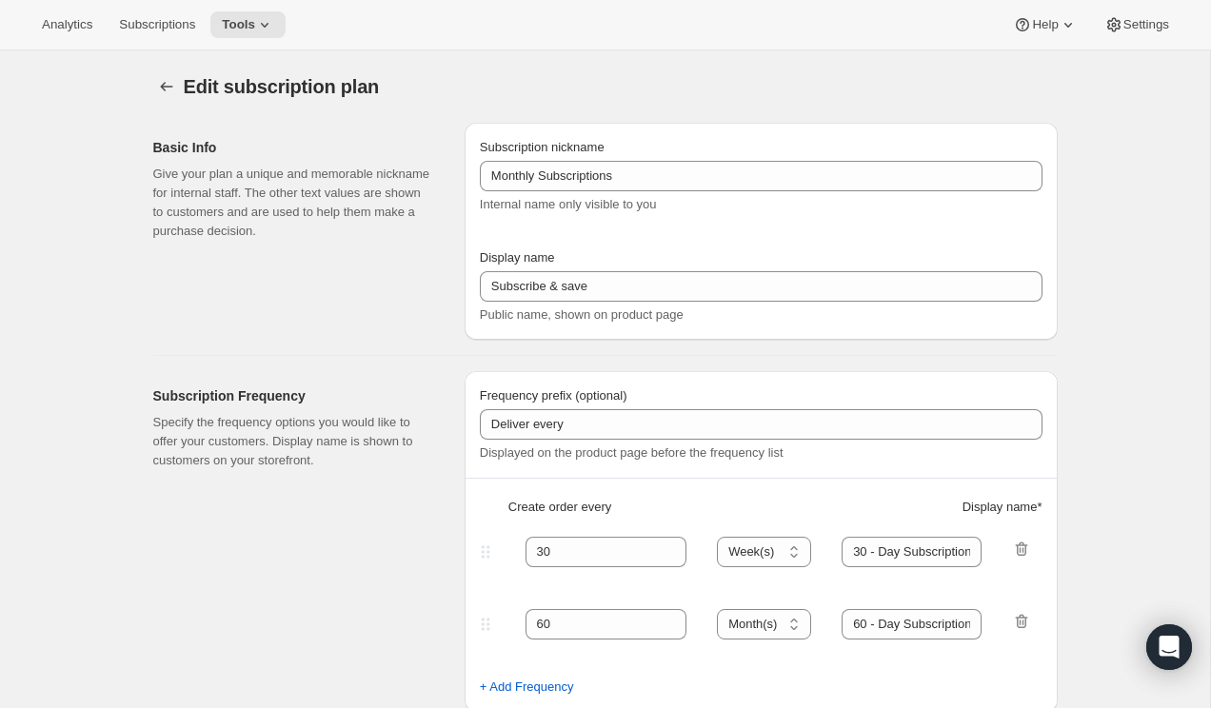 The width and height of the screenshot is (1211, 708). I want to click on button: + Add Frequency, so click(527, 687).